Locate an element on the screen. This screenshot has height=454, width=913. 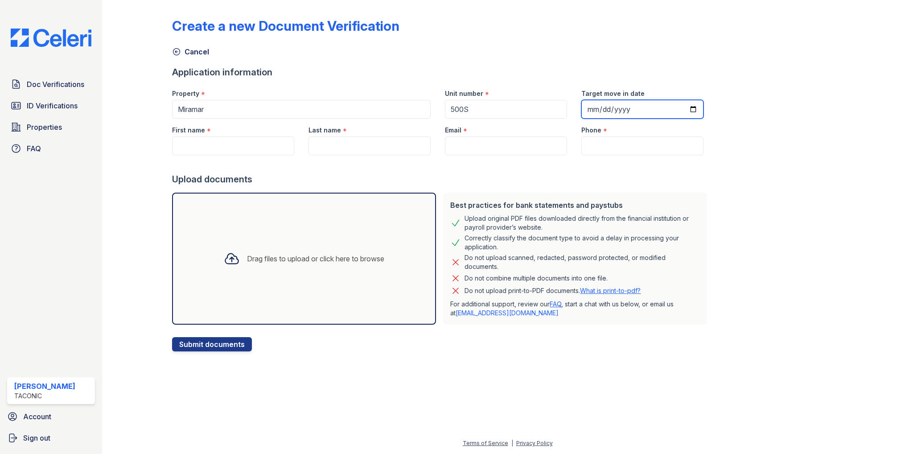
img: CE_Logo_Blue-a8612792a0a2168367f1c8372b55b34899dd931a85d93a1a3d3e32e68fde9ad4.png is located at coordinates (51, 37).